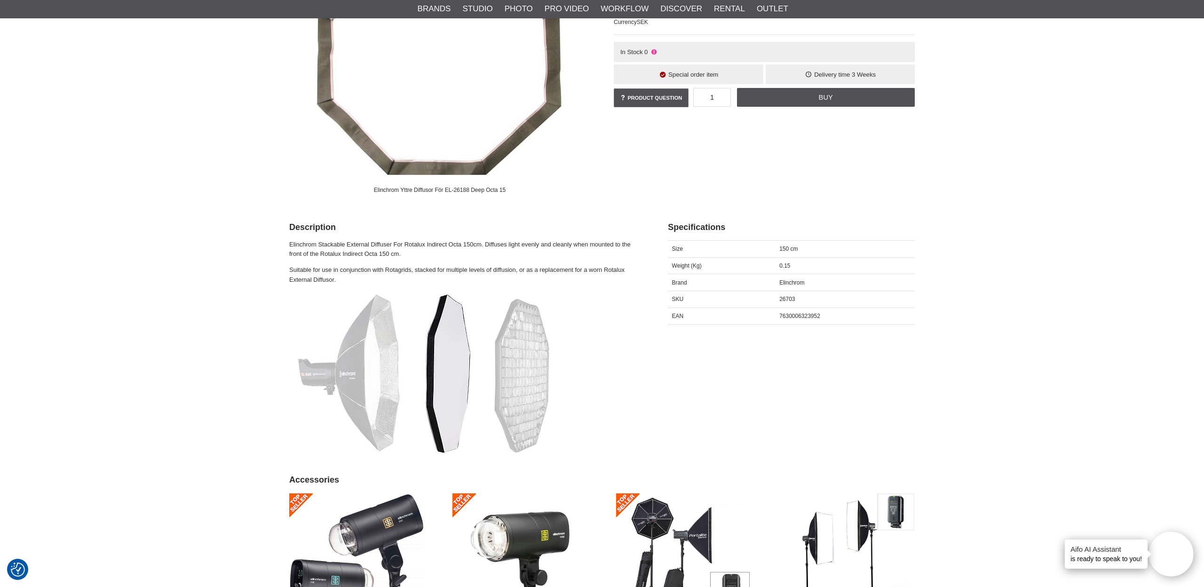 The image size is (1204, 587). What do you see at coordinates (632, 52) in the screenshot?
I see `span: In Stock` at bounding box center [632, 52].